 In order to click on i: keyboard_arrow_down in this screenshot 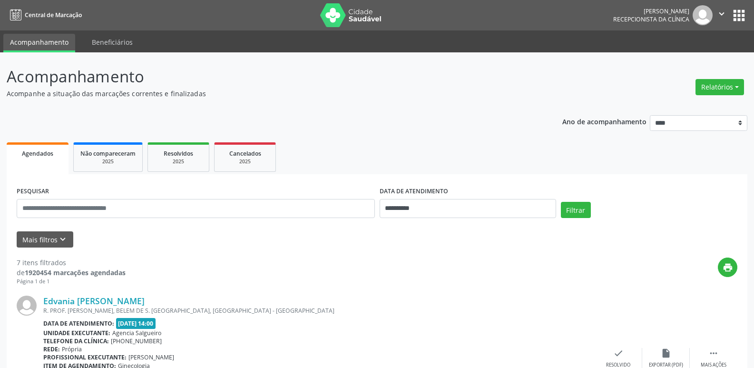, I will do `click(63, 239)`.